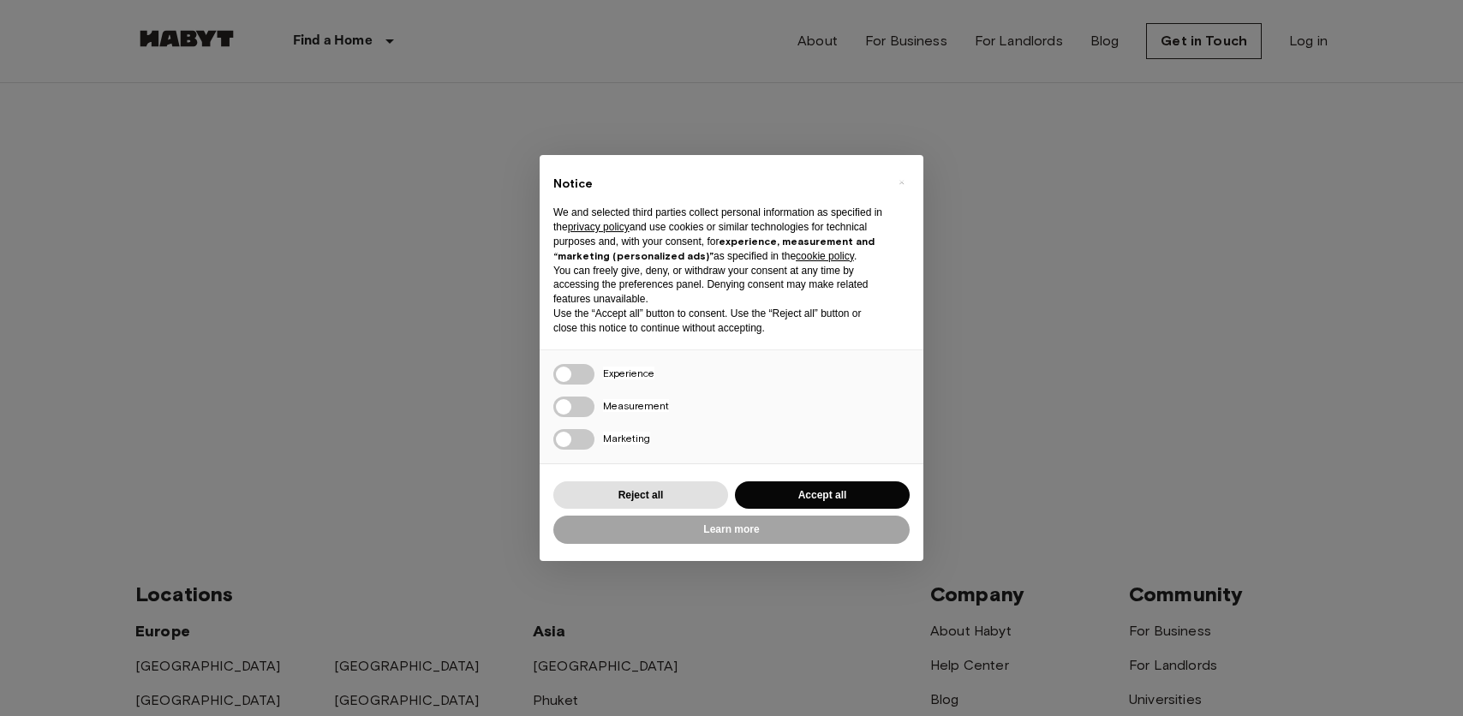 Image resolution: width=1463 pixels, height=716 pixels. Describe the element at coordinates (641, 495) in the screenshot. I see `button: Reject all` at that location.